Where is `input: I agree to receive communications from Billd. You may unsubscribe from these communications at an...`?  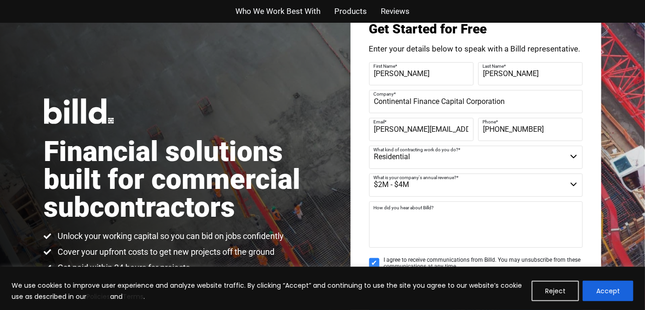 input: I agree to receive communications from Billd. You may unsubscribe from these communications at an... is located at coordinates (374, 263).